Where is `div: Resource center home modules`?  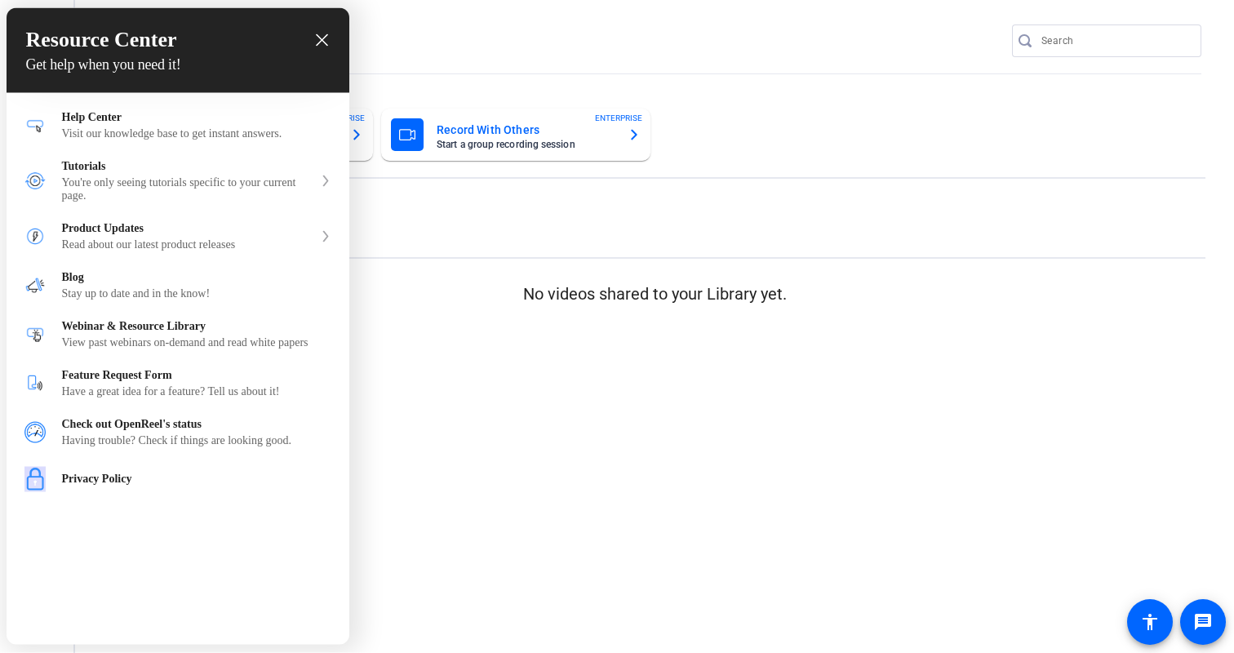 div: Resource center home modules is located at coordinates (178, 297).